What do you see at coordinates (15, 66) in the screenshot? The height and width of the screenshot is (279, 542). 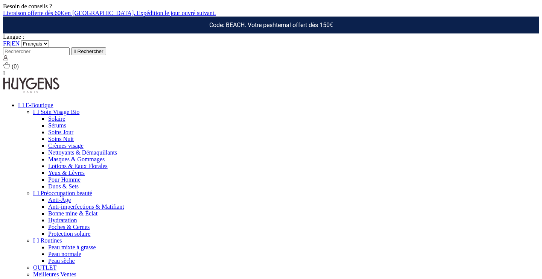 I see `span: (0)` at bounding box center [15, 66].